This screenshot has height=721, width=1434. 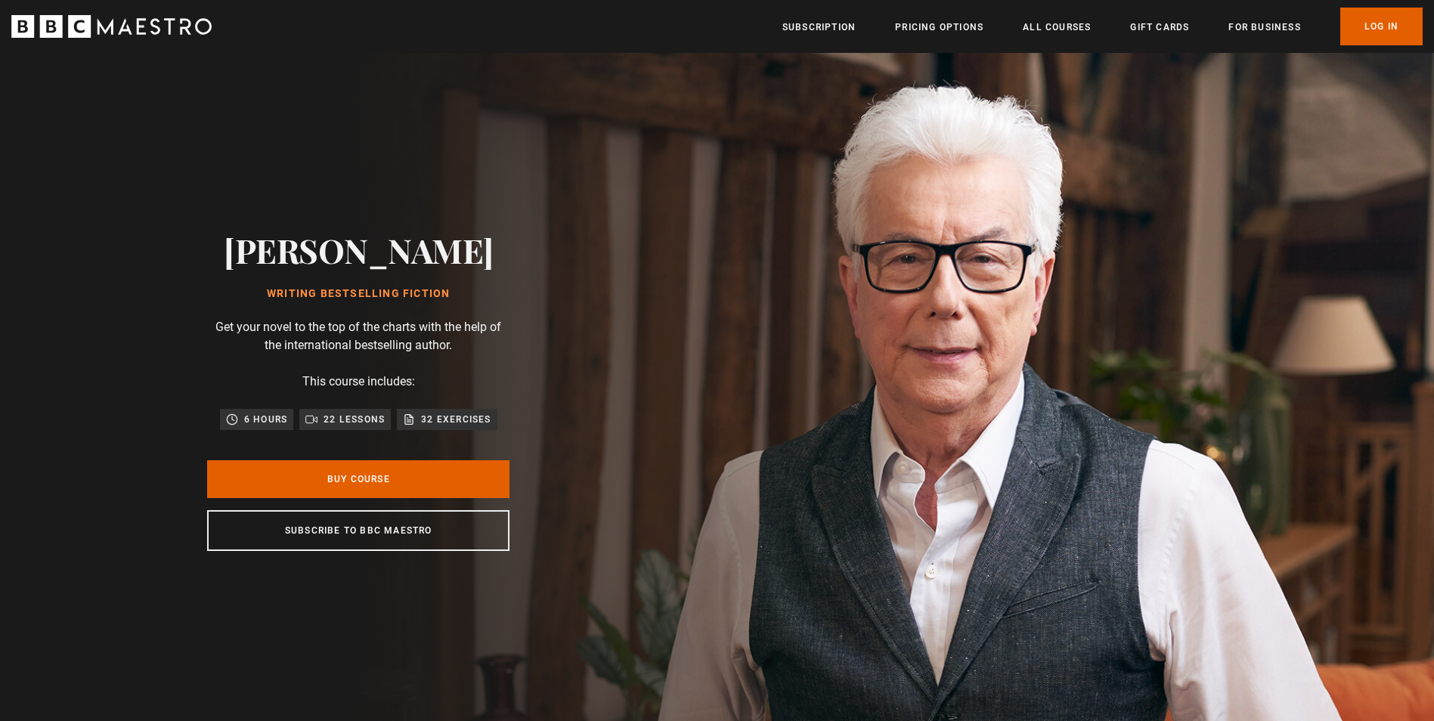 I want to click on h1: Writing Bestselling Fiction, so click(x=358, y=294).